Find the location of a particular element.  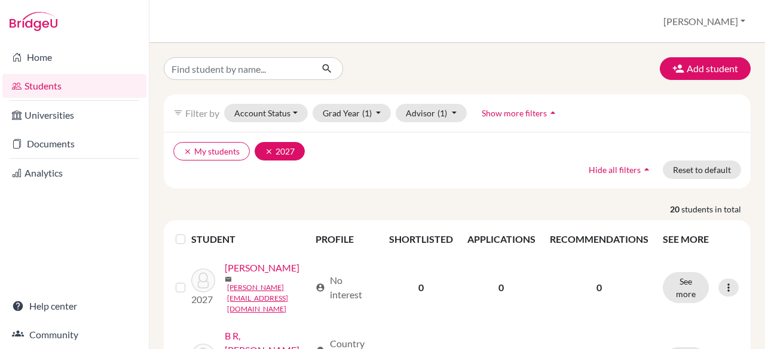

a: Documents is located at coordinates (74, 144).